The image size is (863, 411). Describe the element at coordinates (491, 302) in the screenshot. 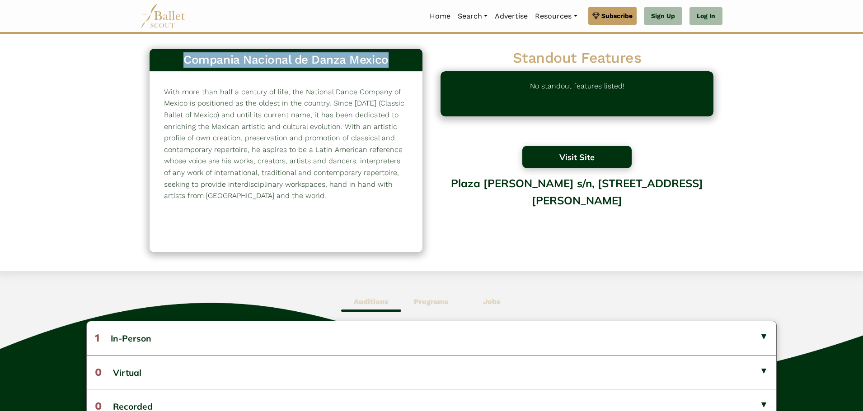

I see `b: Jobs` at that location.